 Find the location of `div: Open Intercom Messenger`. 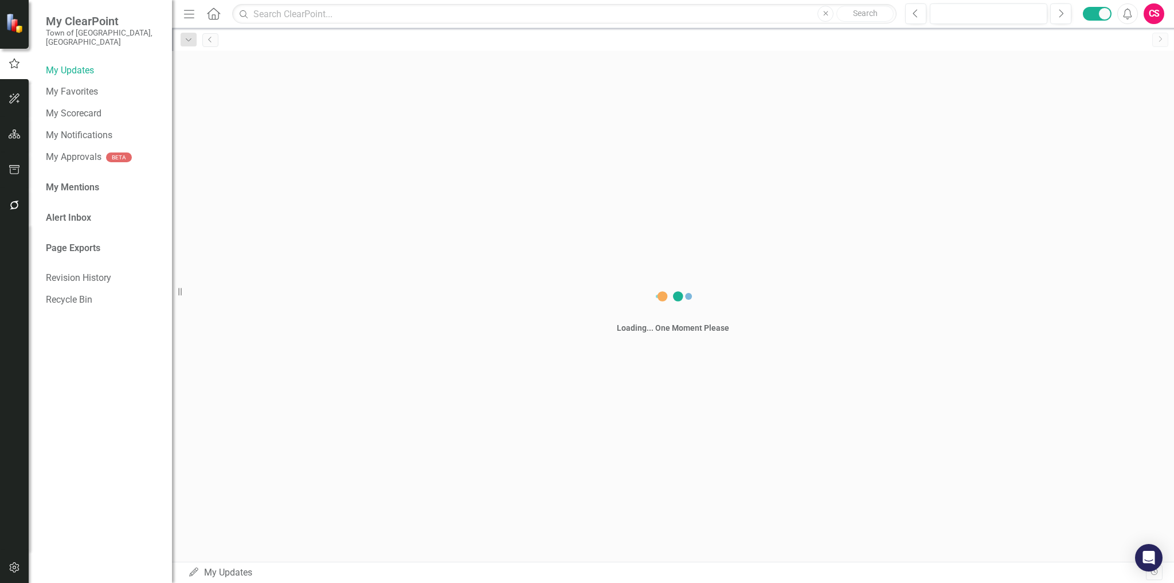

div: Open Intercom Messenger is located at coordinates (1148, 558).